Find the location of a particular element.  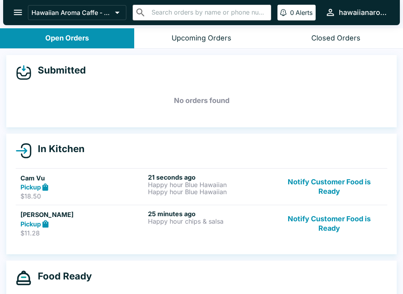

h4: In Kitchen is located at coordinates (58, 149).